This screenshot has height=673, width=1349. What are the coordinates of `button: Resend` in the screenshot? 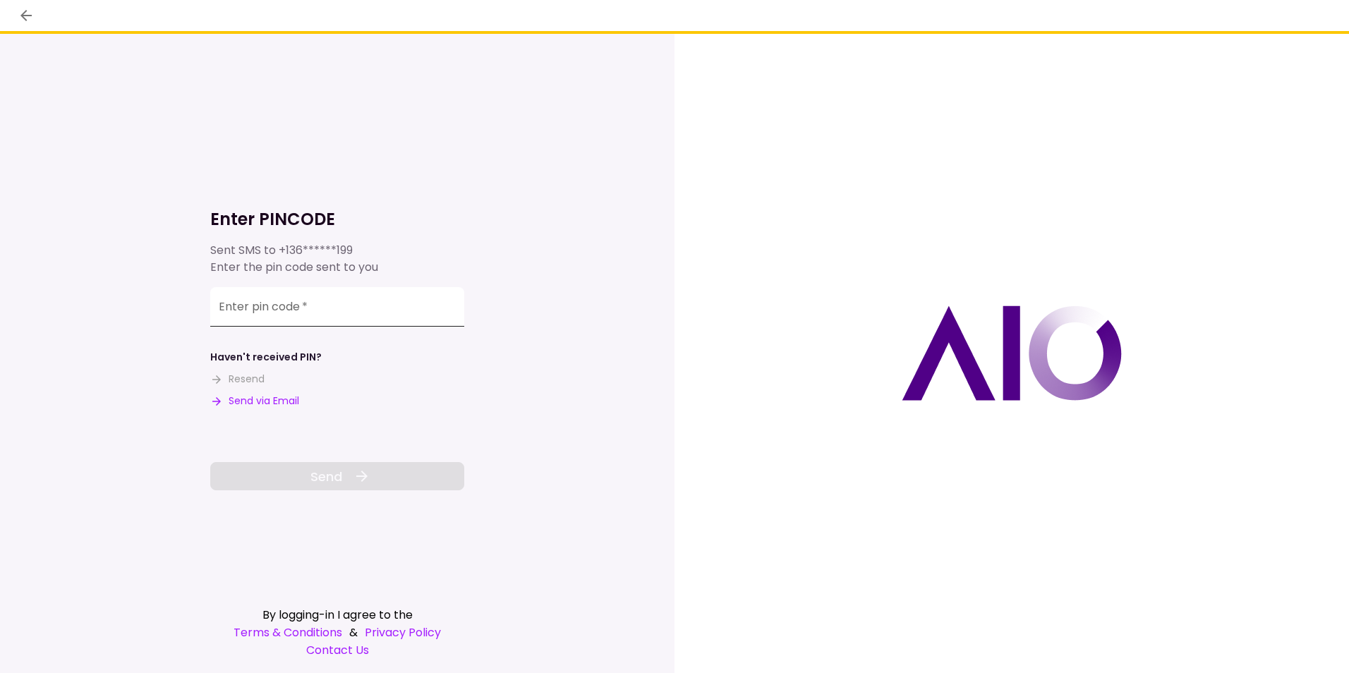 It's located at (237, 379).